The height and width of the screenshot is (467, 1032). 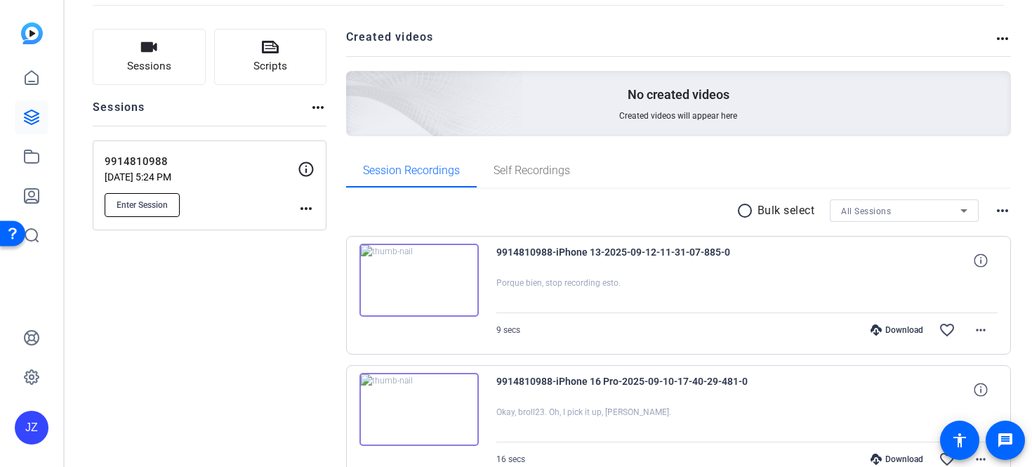 I want to click on mat-icon: accessibility, so click(x=960, y=440).